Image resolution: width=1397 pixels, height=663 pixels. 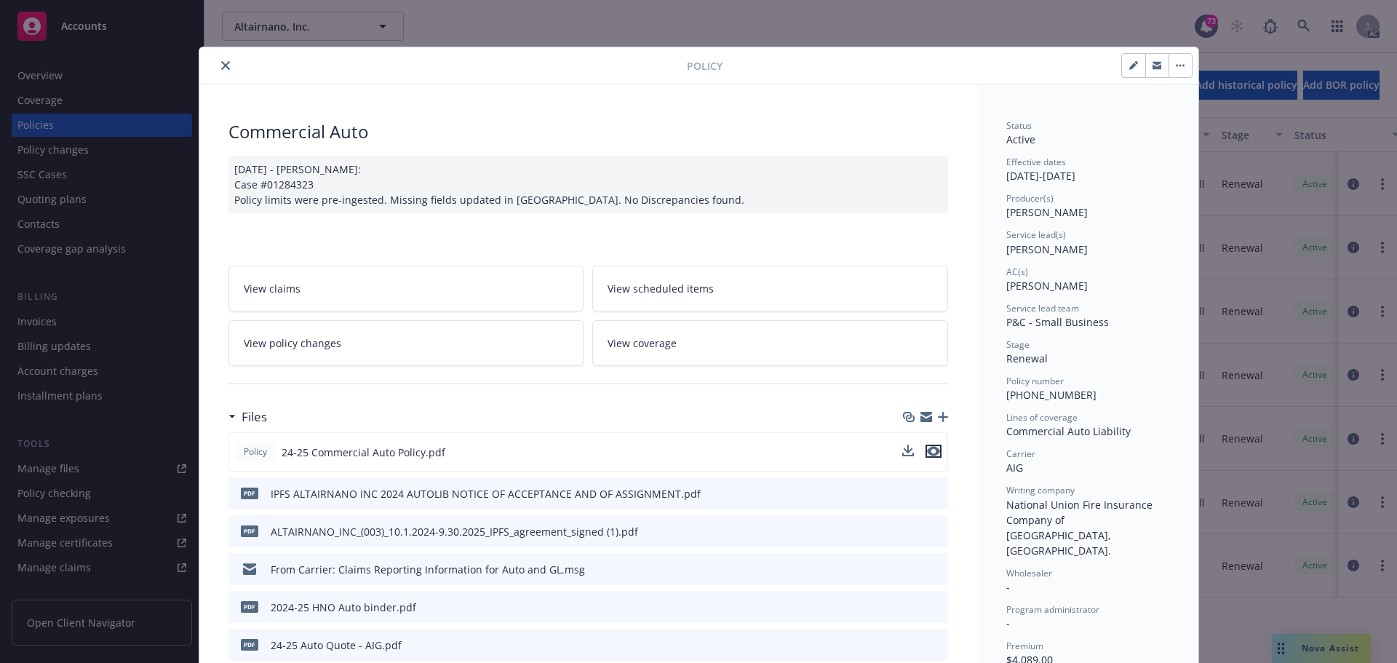 What do you see at coordinates (1043, 308) in the screenshot?
I see `span: Service lead team` at bounding box center [1043, 308].